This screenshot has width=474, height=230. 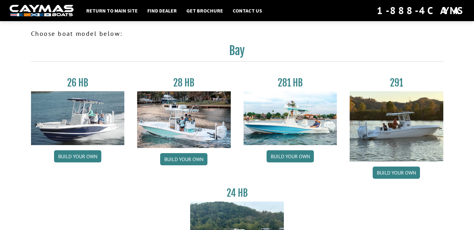 What do you see at coordinates (112, 11) in the screenshot?
I see `a: Return to main site` at bounding box center [112, 11].